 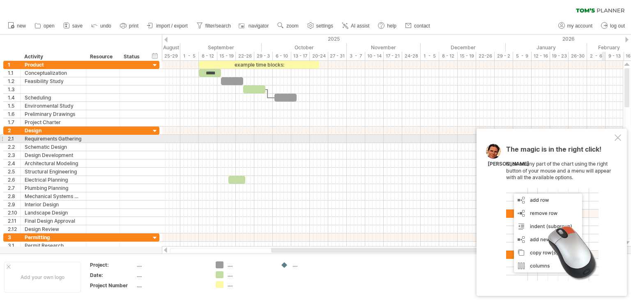 I want to click on div: Status, so click(x=133, y=57).